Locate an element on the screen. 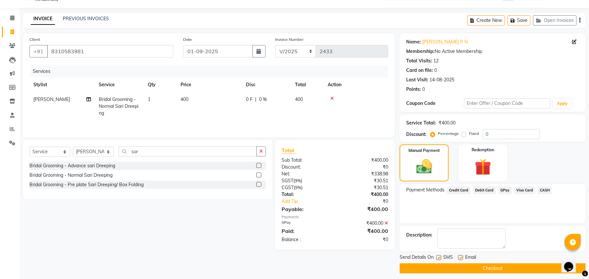 The image size is (589, 279). label: Manual Payment is located at coordinates (424, 151).